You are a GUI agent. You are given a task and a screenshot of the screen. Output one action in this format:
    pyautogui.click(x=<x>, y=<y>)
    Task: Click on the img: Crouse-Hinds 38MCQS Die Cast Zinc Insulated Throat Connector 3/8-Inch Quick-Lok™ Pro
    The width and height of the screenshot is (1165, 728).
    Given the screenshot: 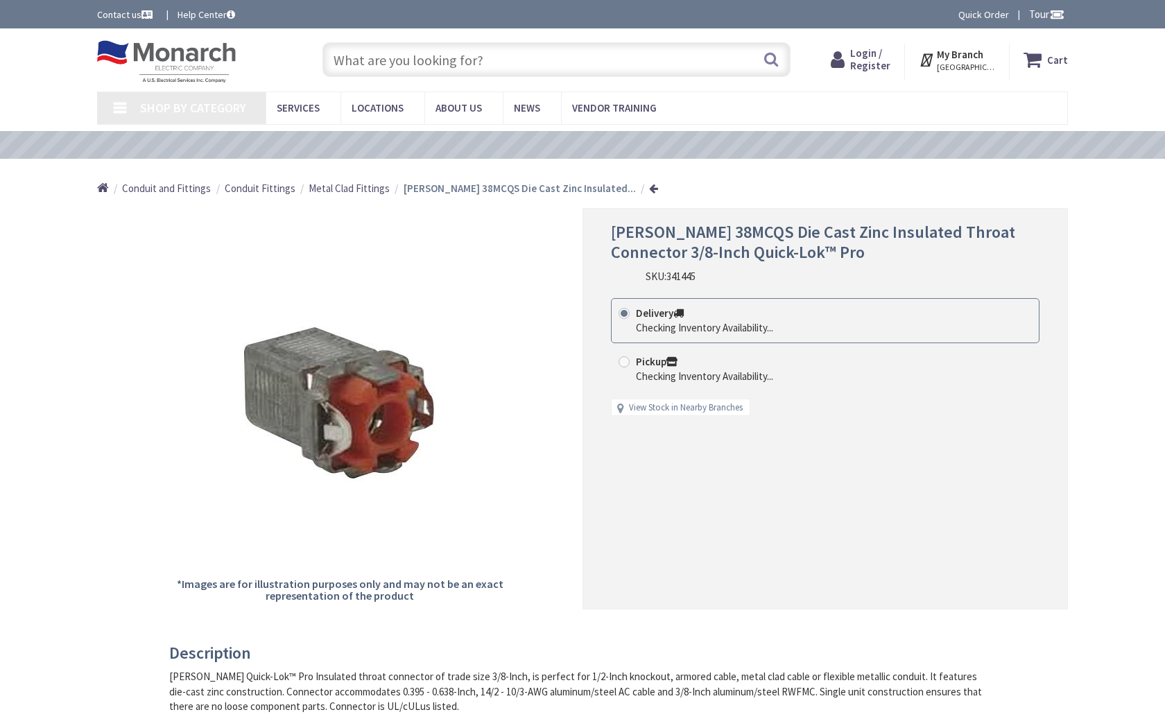 What is the action you would take?
    pyautogui.click(x=340, y=402)
    